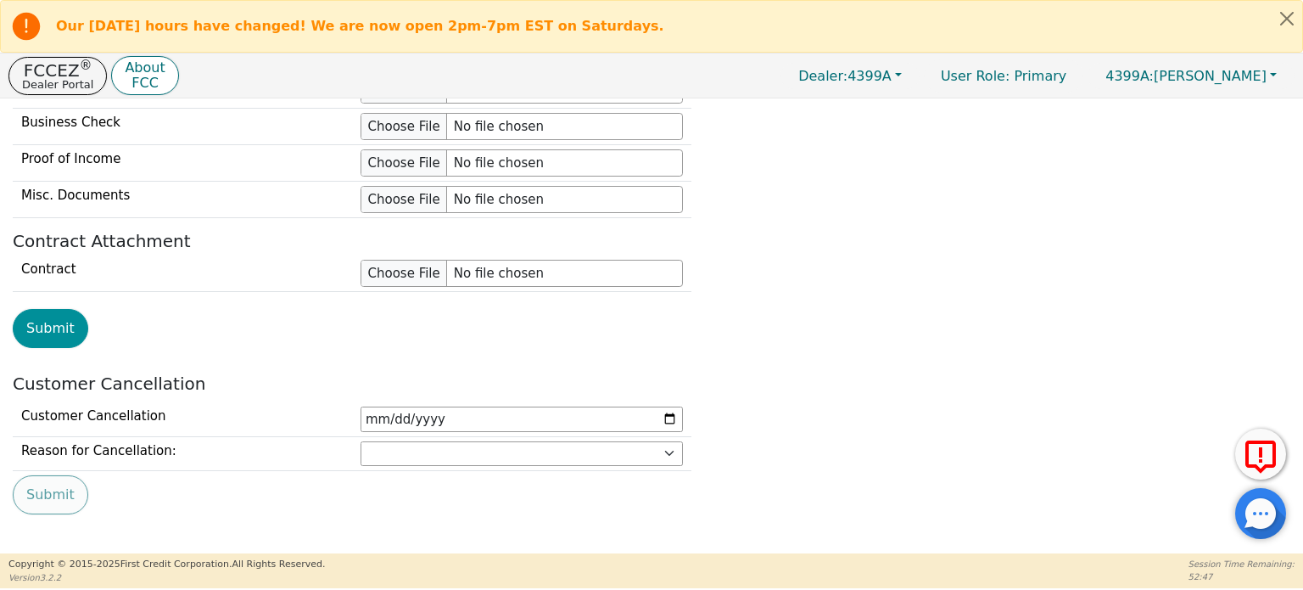 This screenshot has height=590, width=1303. What do you see at coordinates (58, 70) in the screenshot?
I see `p: FCCEZ` at bounding box center [58, 70].